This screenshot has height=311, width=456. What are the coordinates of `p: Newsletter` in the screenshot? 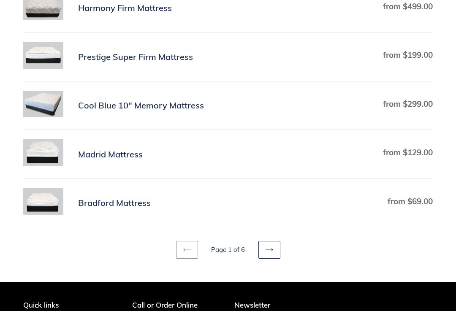 It's located at (334, 306).